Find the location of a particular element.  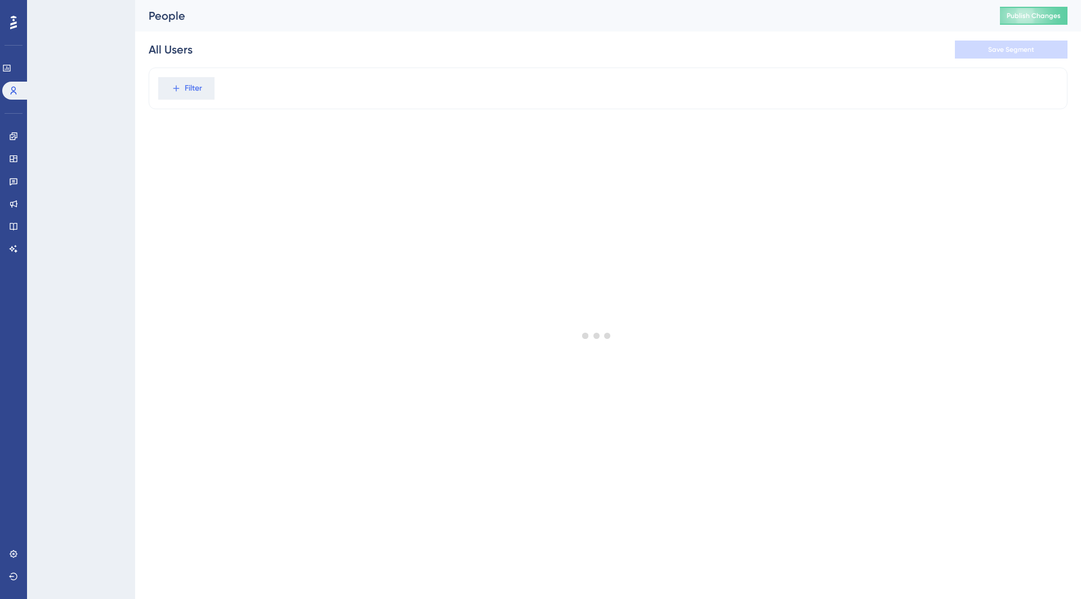

button: Publish Changes is located at coordinates (1034, 16).